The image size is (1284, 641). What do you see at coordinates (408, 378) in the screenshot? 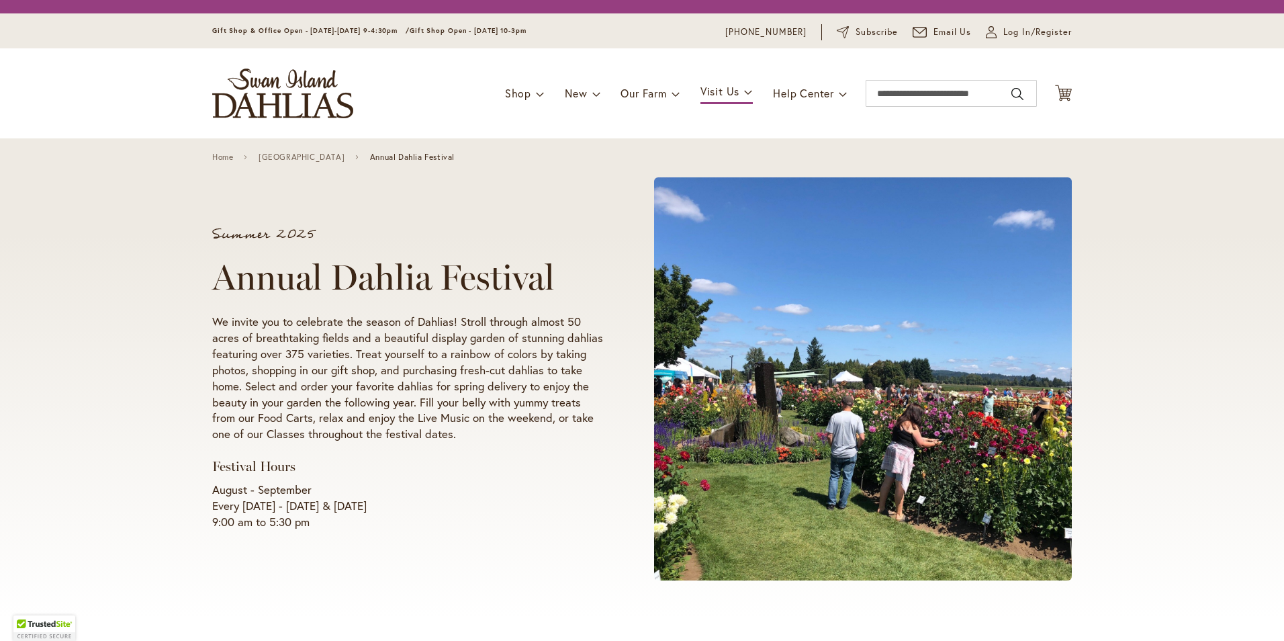
I see `p: We invite you to celebrate the season of Dahlias! Stroll through almost 50 acres of breathtaking ...` at bounding box center [408, 378].